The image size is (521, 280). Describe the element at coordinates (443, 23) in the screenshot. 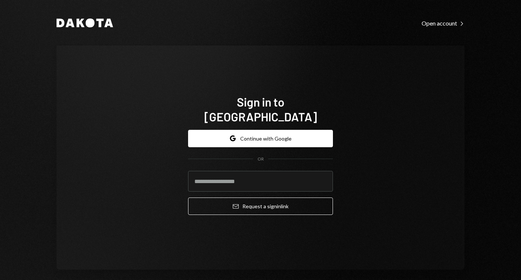

I see `div: Open account` at that location.